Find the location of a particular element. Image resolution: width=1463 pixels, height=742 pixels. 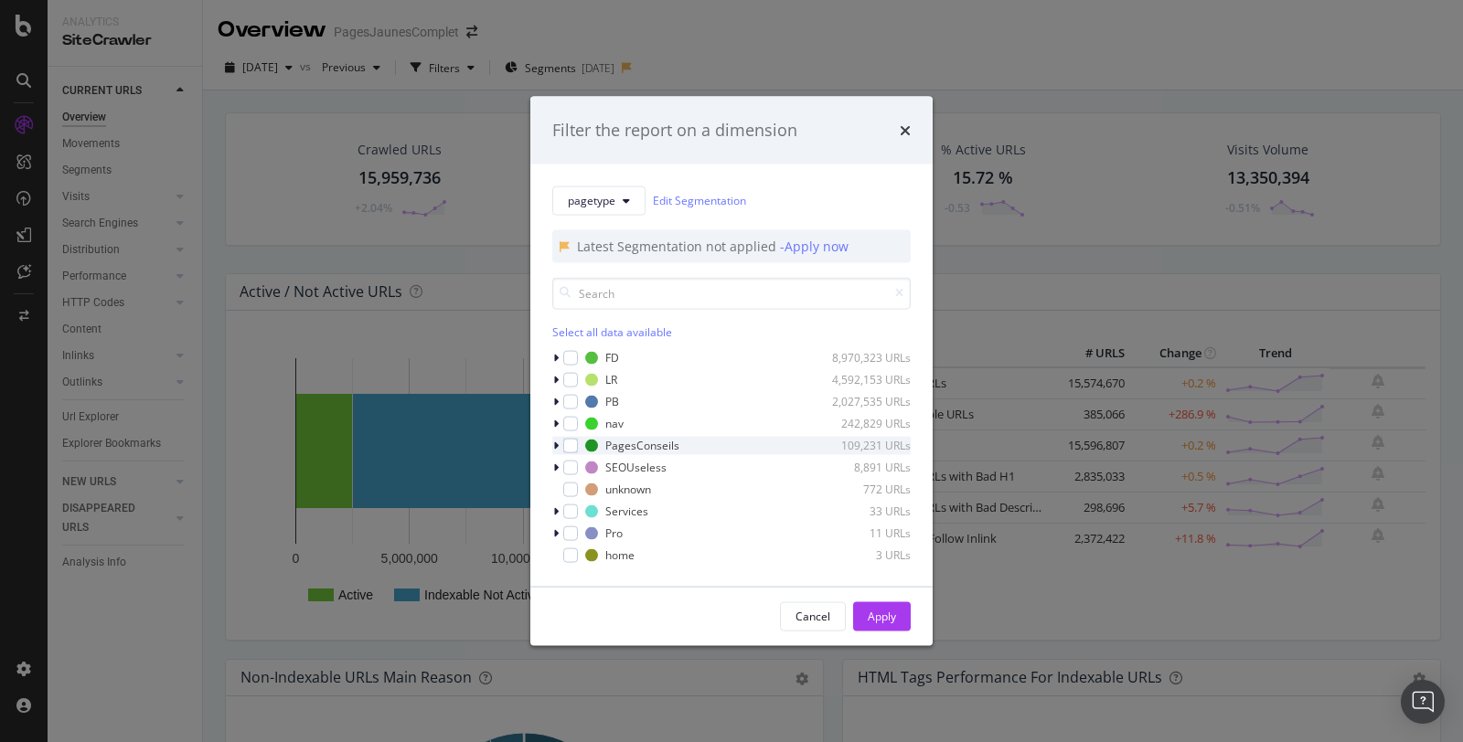

div: 8,891 URLs is located at coordinates (866, 467).